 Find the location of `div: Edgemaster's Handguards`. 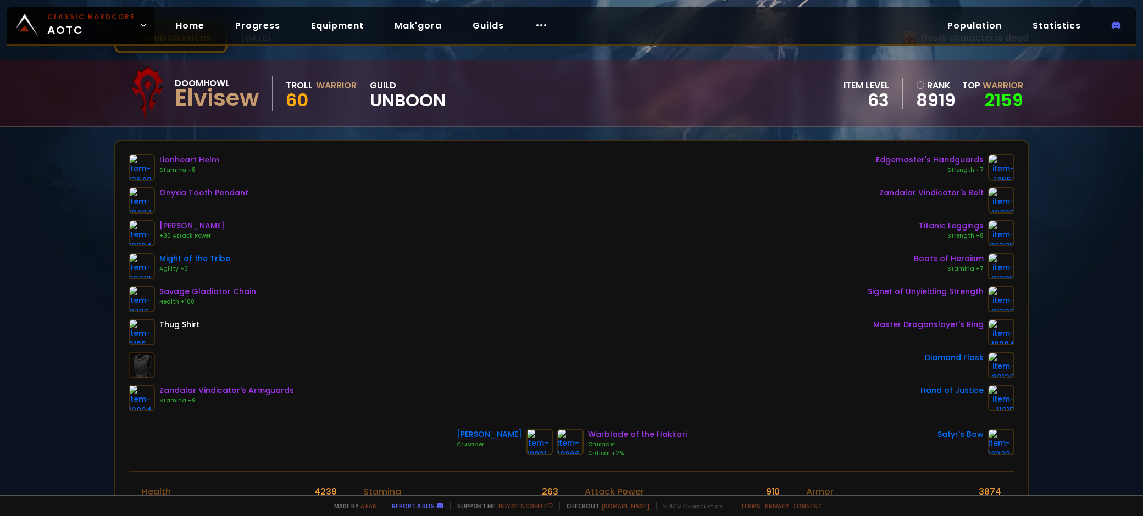

div: Edgemaster's Handguards is located at coordinates (930, 160).